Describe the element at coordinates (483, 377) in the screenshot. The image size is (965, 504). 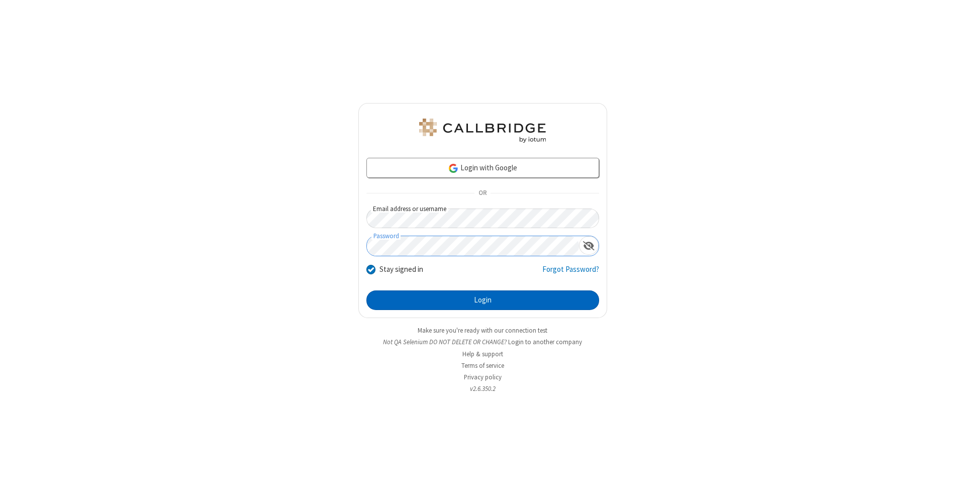
I see `a: Privacy policy` at that location.